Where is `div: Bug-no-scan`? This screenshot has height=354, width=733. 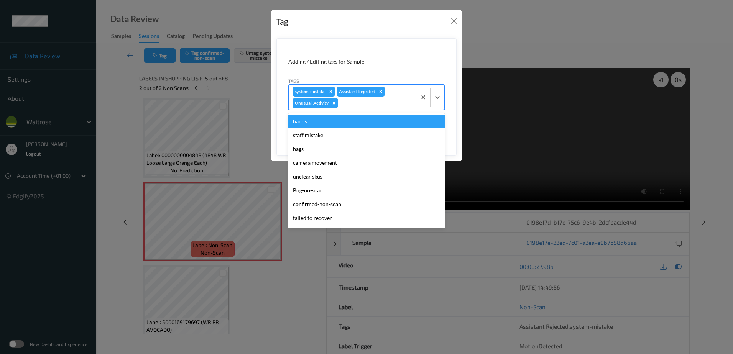 div: Bug-no-scan is located at coordinates (366, 190).